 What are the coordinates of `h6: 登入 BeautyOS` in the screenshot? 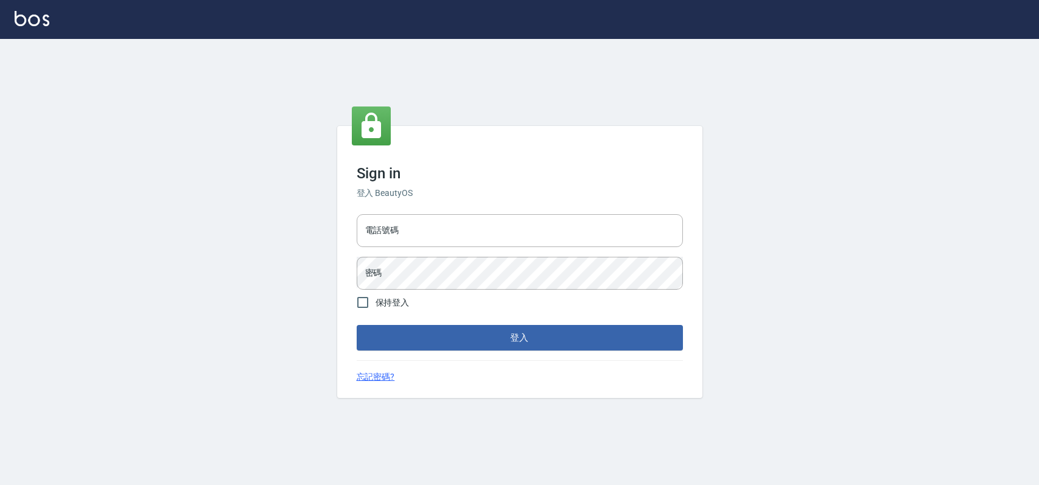 It's located at (520, 193).